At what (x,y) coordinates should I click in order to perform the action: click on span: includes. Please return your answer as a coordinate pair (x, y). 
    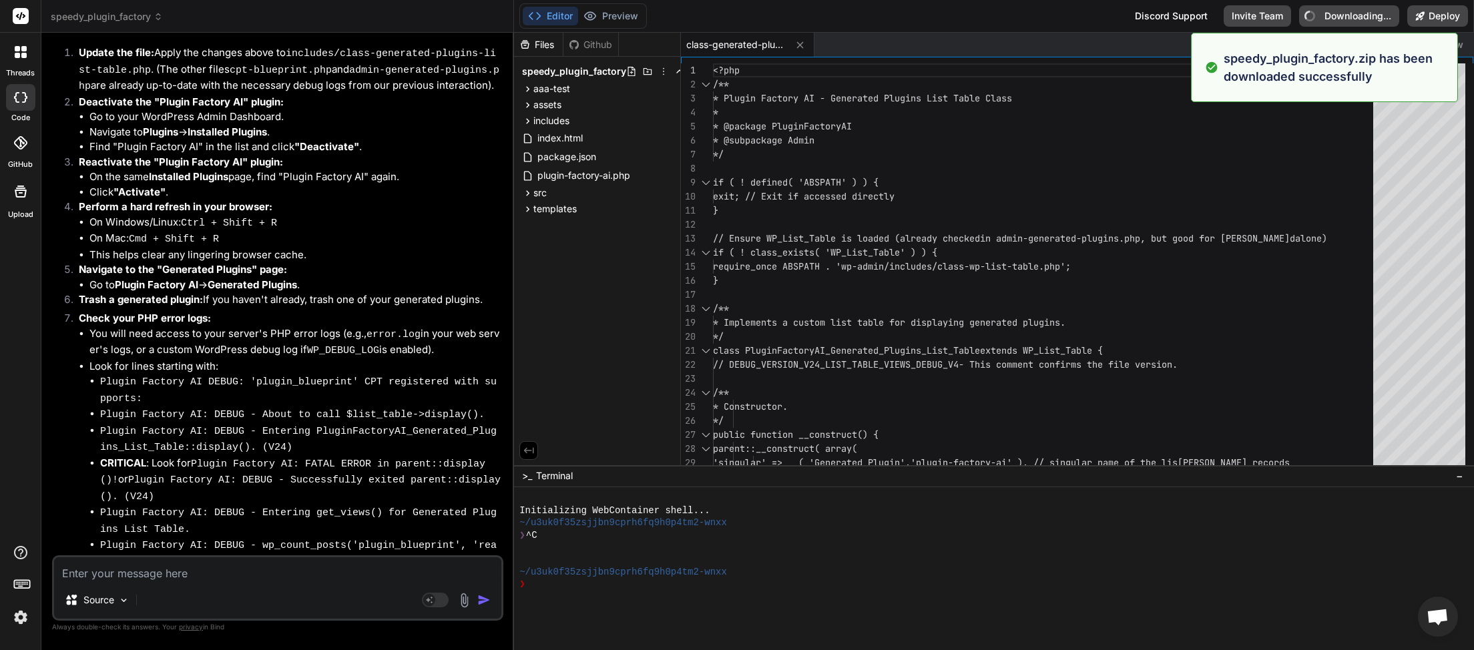
    Looking at the image, I should click on (552, 121).